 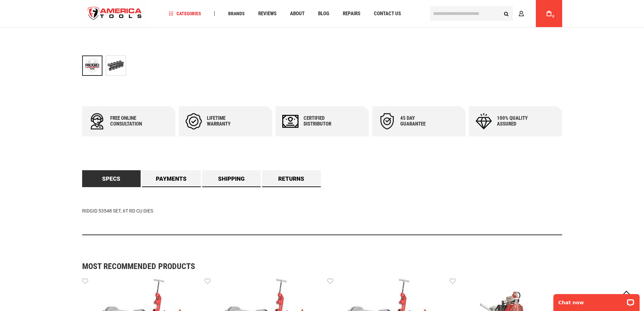 I want to click on div: RIDGID 53548 SET, 6T RD CU DIES, so click(x=322, y=211).